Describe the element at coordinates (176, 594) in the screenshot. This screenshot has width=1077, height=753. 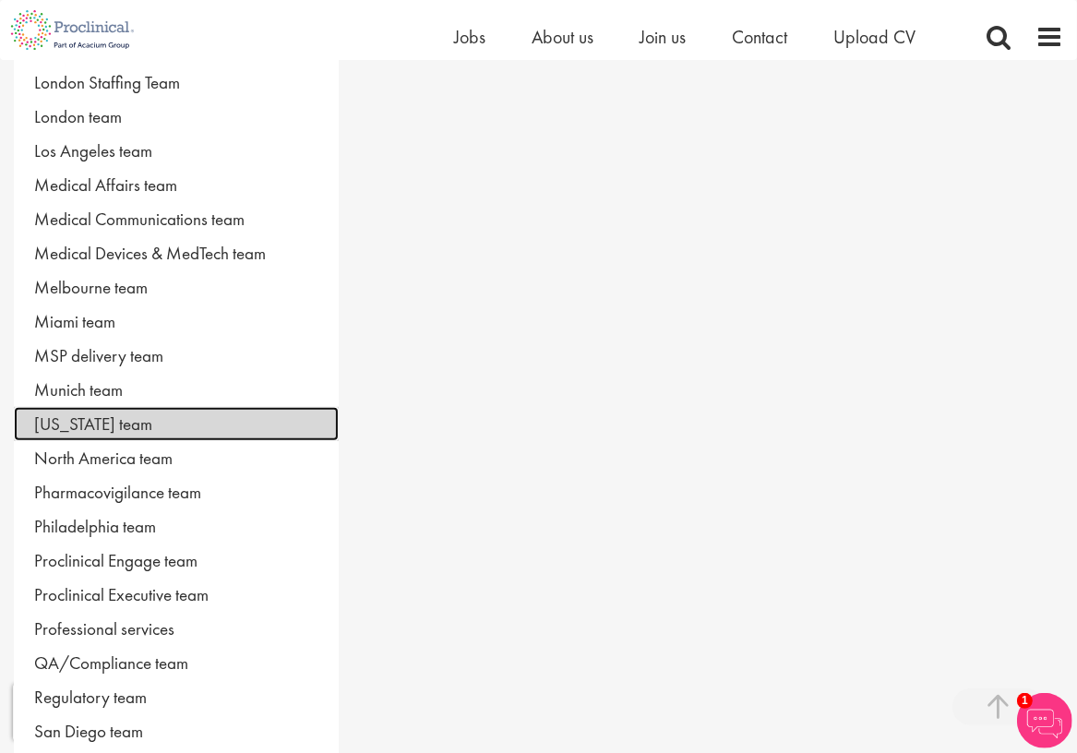
I see `a: Proclinical Executive team` at that location.